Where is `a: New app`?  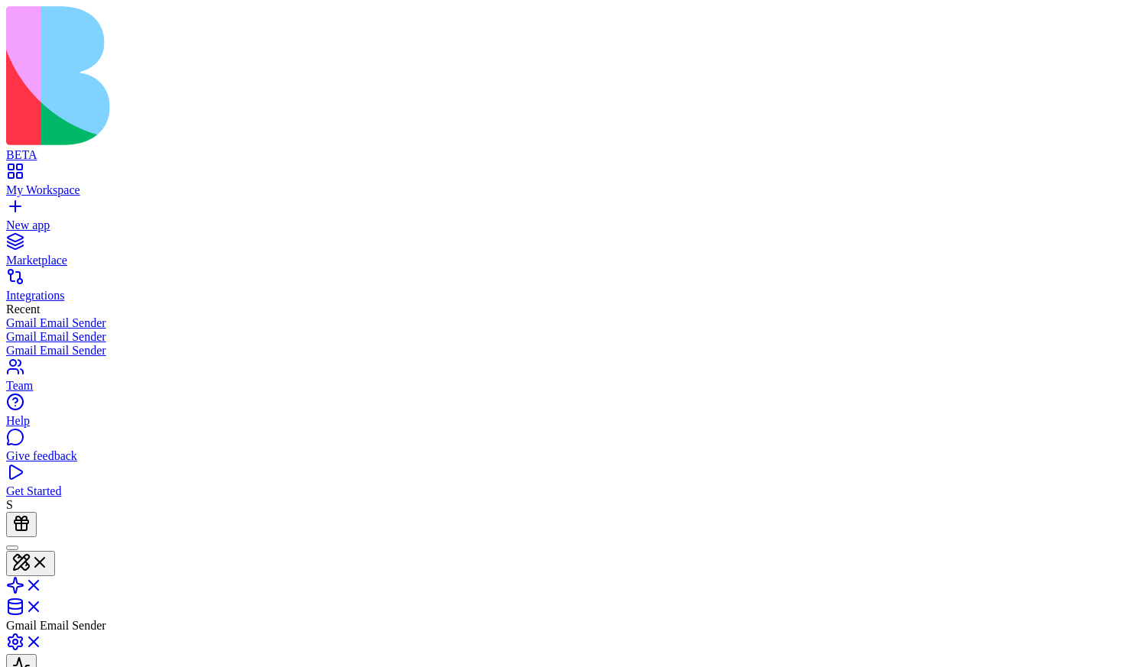 a: New app is located at coordinates (564, 219).